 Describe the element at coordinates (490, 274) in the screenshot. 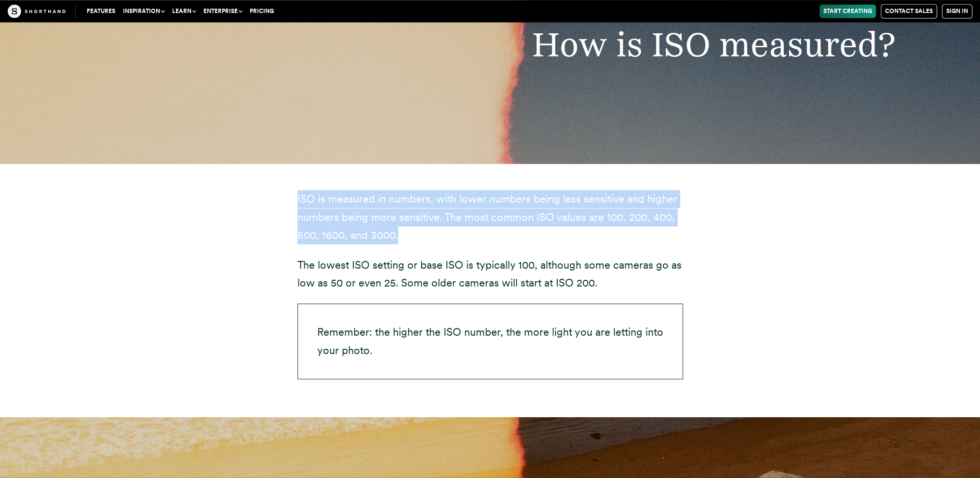

I see `p: The lowest ISO setting or base ISO is typically 100, although some cameras go as low as 50 or eve...` at that location.